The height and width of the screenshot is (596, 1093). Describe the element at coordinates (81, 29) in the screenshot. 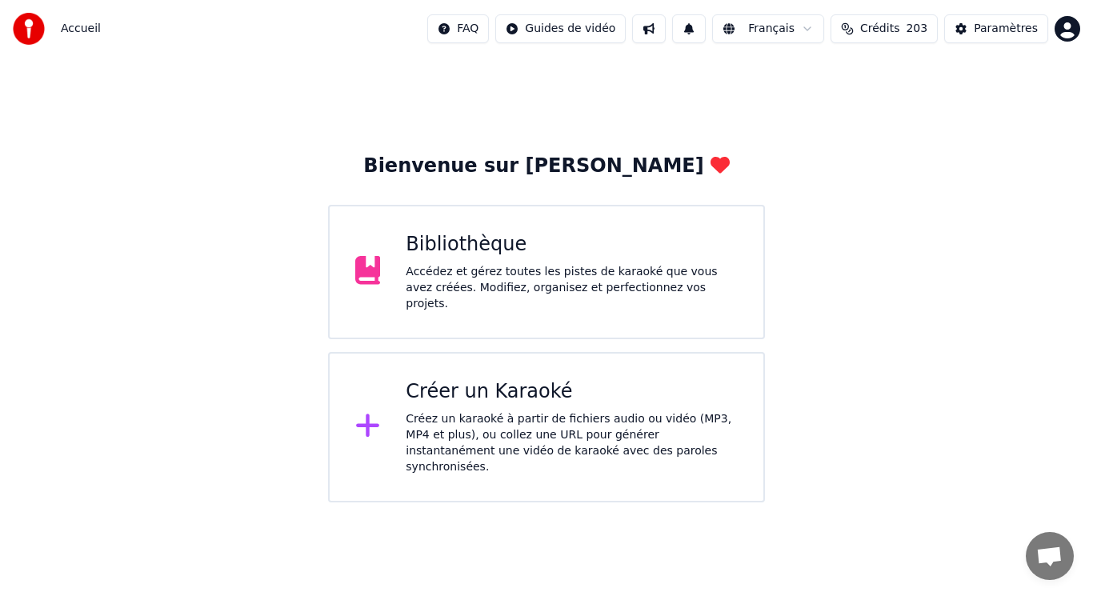

I see `span: Accueil` at that location.